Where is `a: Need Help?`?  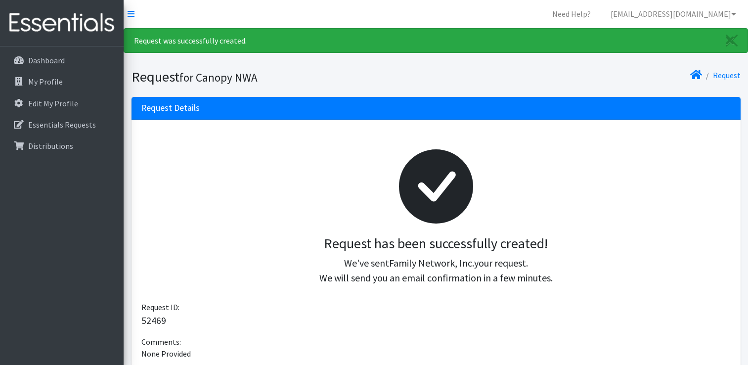
a: Need Help? is located at coordinates (571, 14).